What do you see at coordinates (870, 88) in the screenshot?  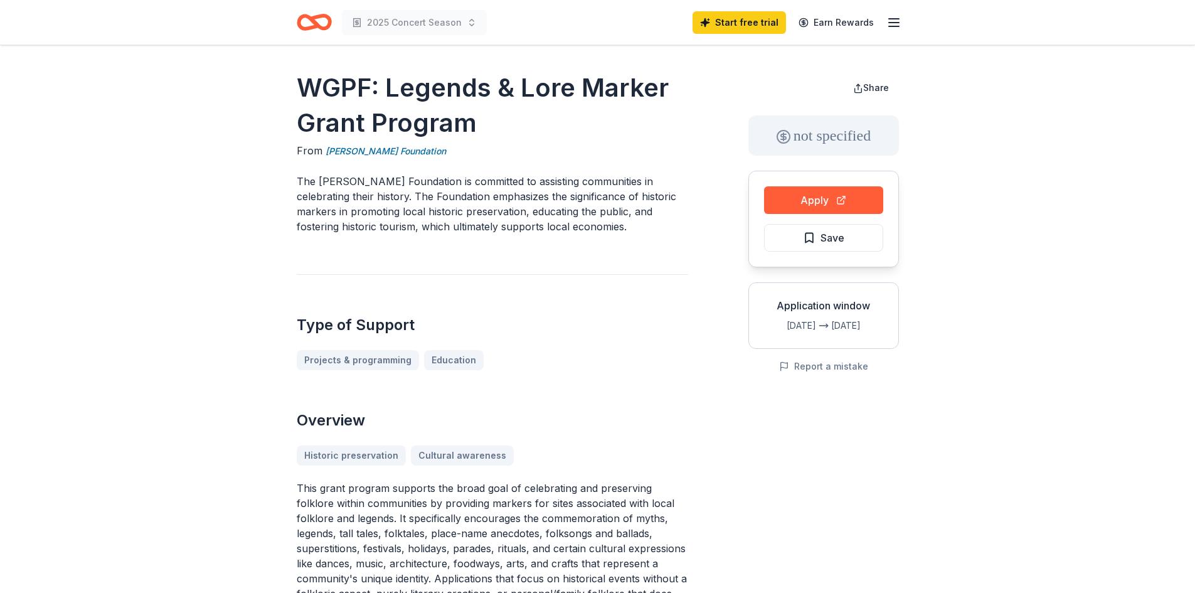 I see `button: Share` at bounding box center [870, 88].